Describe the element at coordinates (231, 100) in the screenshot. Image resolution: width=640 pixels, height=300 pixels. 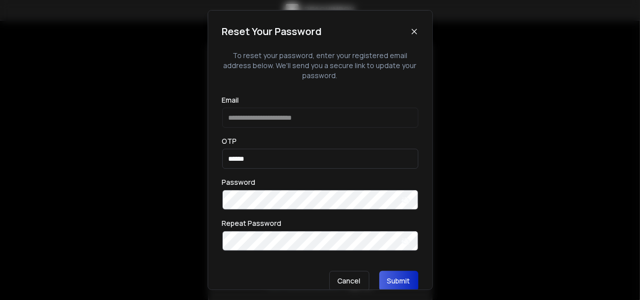
I see `label: Email` at that location.